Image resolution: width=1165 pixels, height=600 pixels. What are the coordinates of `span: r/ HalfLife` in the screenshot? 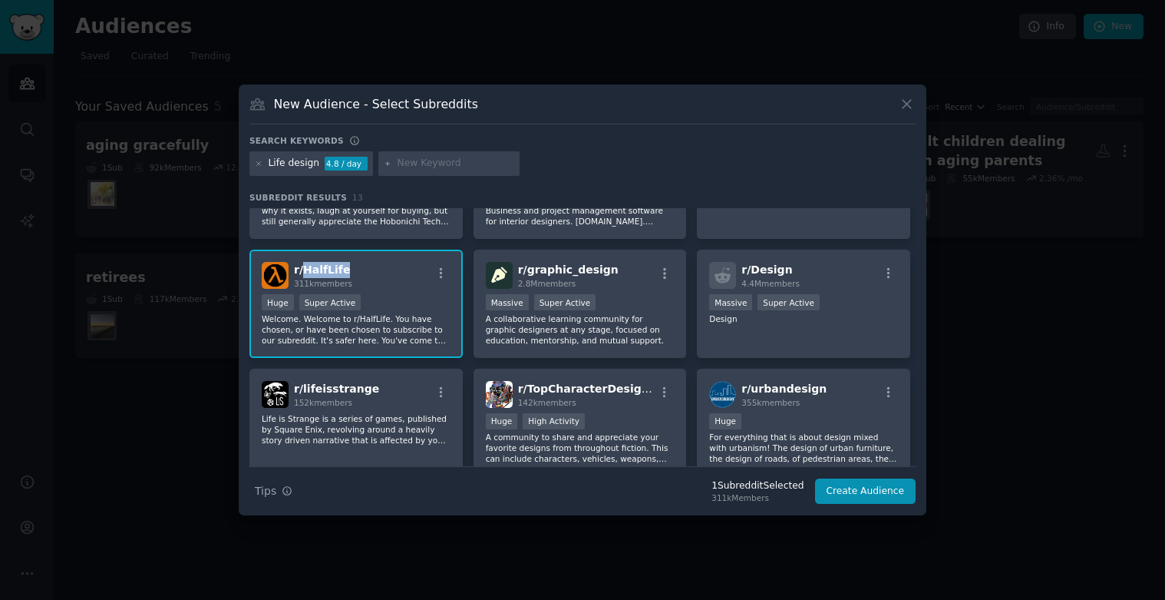 It's located at (322, 269).